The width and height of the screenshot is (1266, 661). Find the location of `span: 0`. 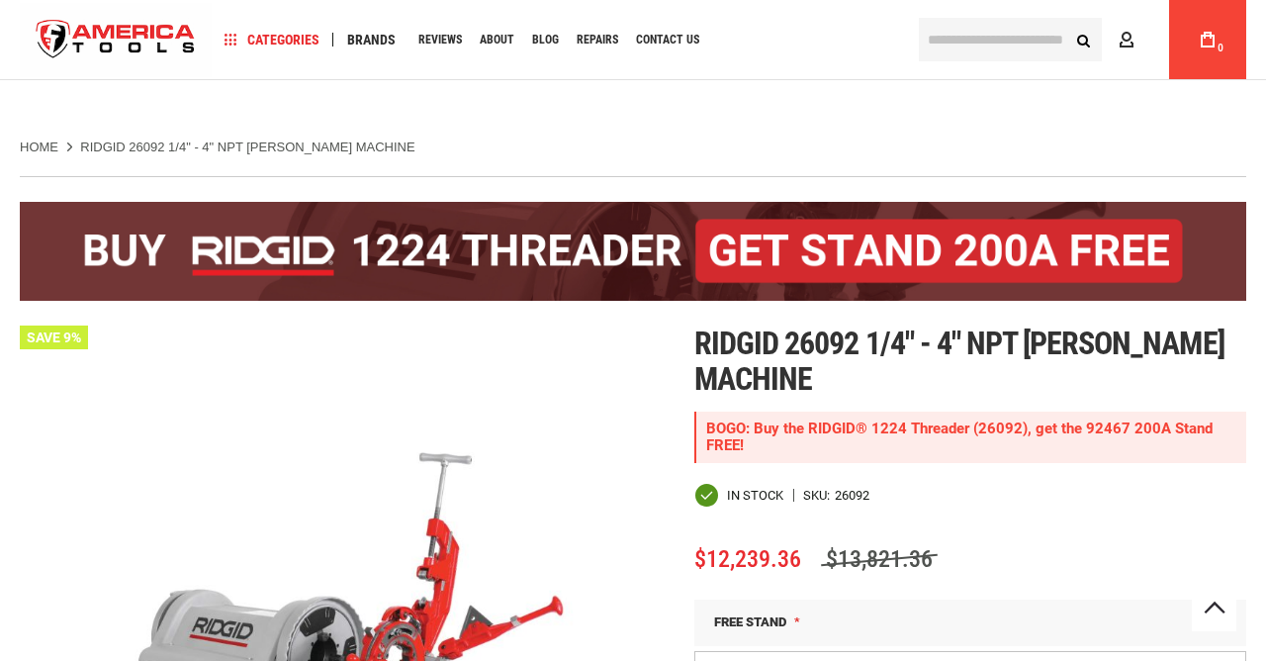

span: 0 is located at coordinates (1221, 47).